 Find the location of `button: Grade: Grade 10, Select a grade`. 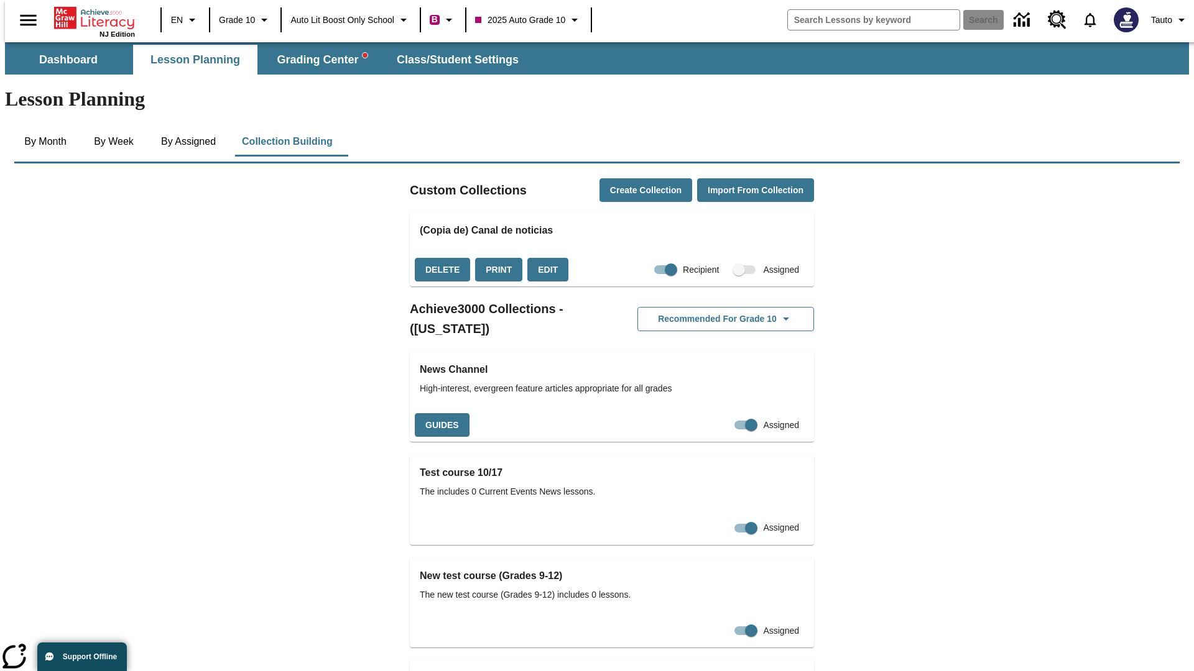

button: Grade: Grade 10, Select a grade is located at coordinates (245, 20).